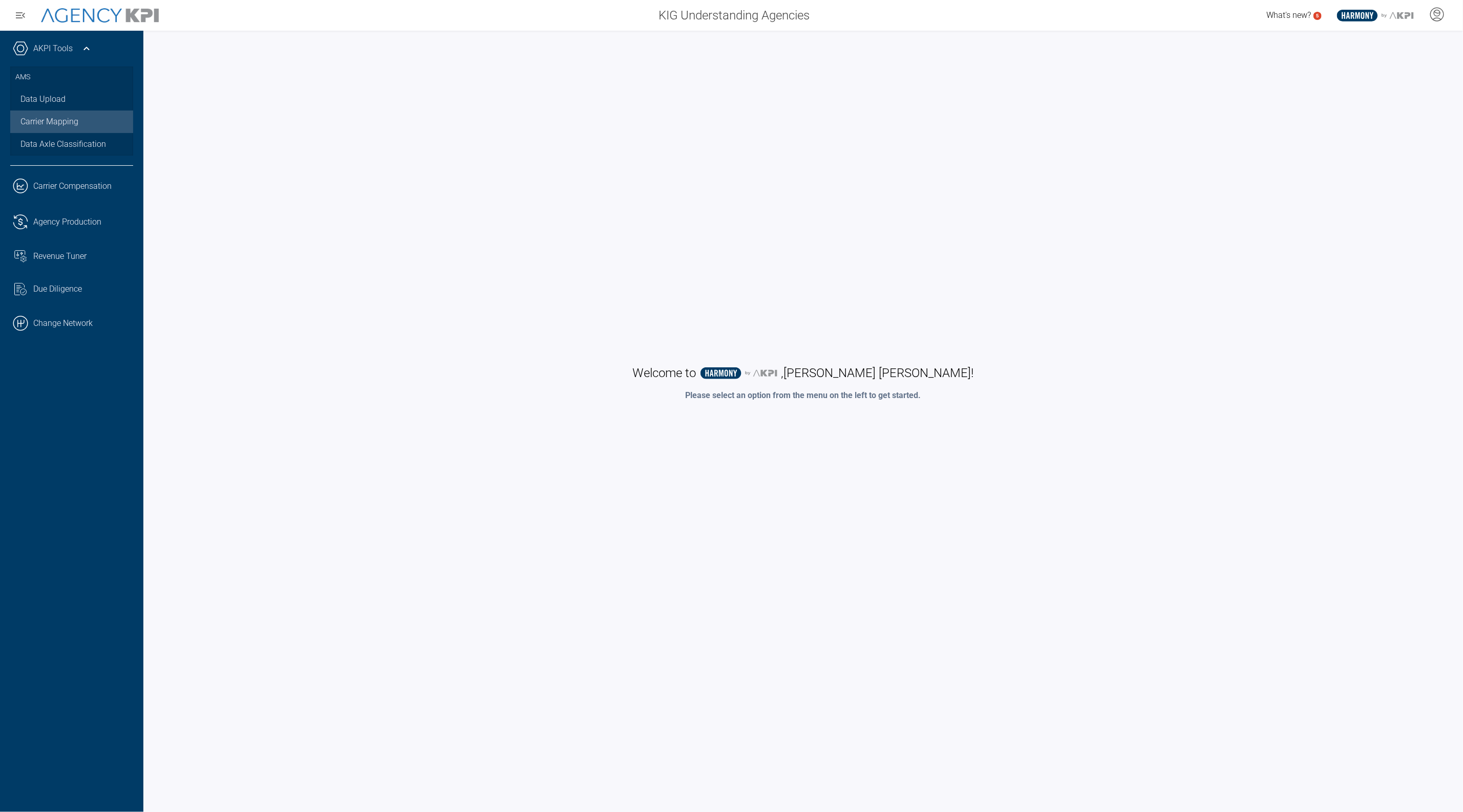 The image size is (1463, 812). What do you see at coordinates (53, 49) in the screenshot?
I see `a: AKPI Tools` at bounding box center [53, 49].